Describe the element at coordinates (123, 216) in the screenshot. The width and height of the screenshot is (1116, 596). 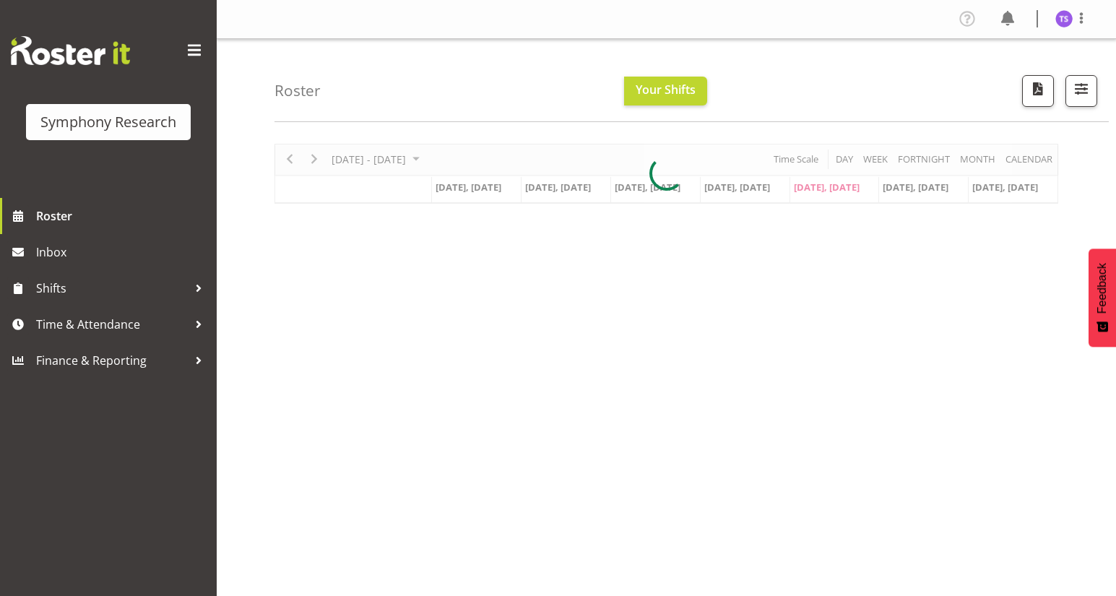
I see `span: Roster` at that location.